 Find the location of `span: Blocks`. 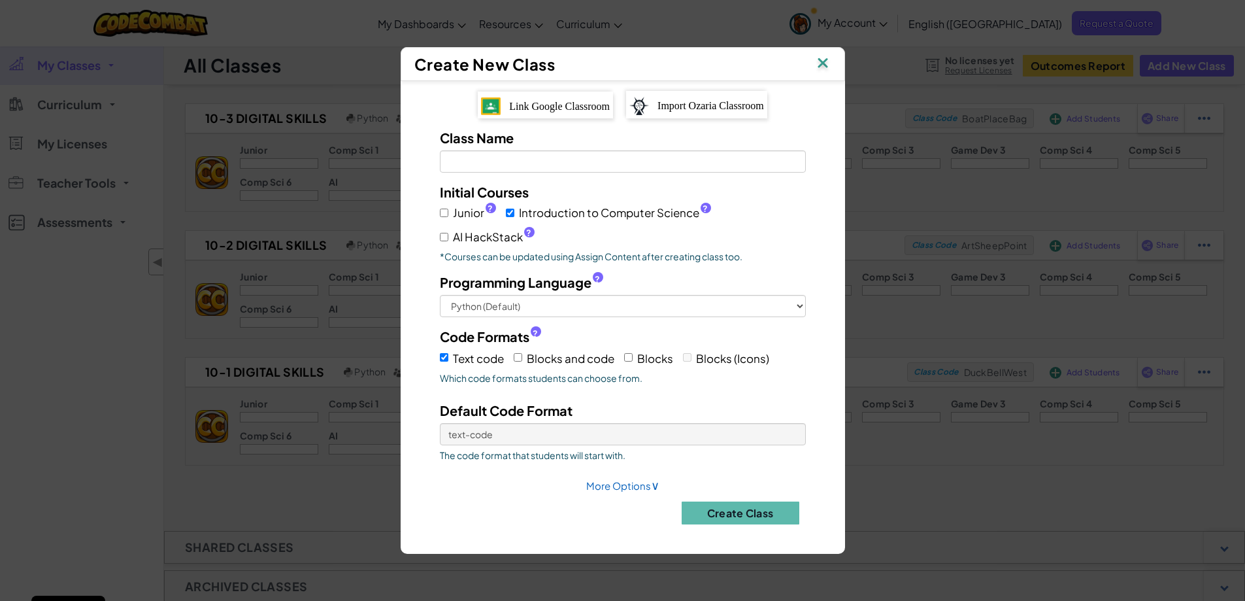

span: Blocks is located at coordinates (655, 358).